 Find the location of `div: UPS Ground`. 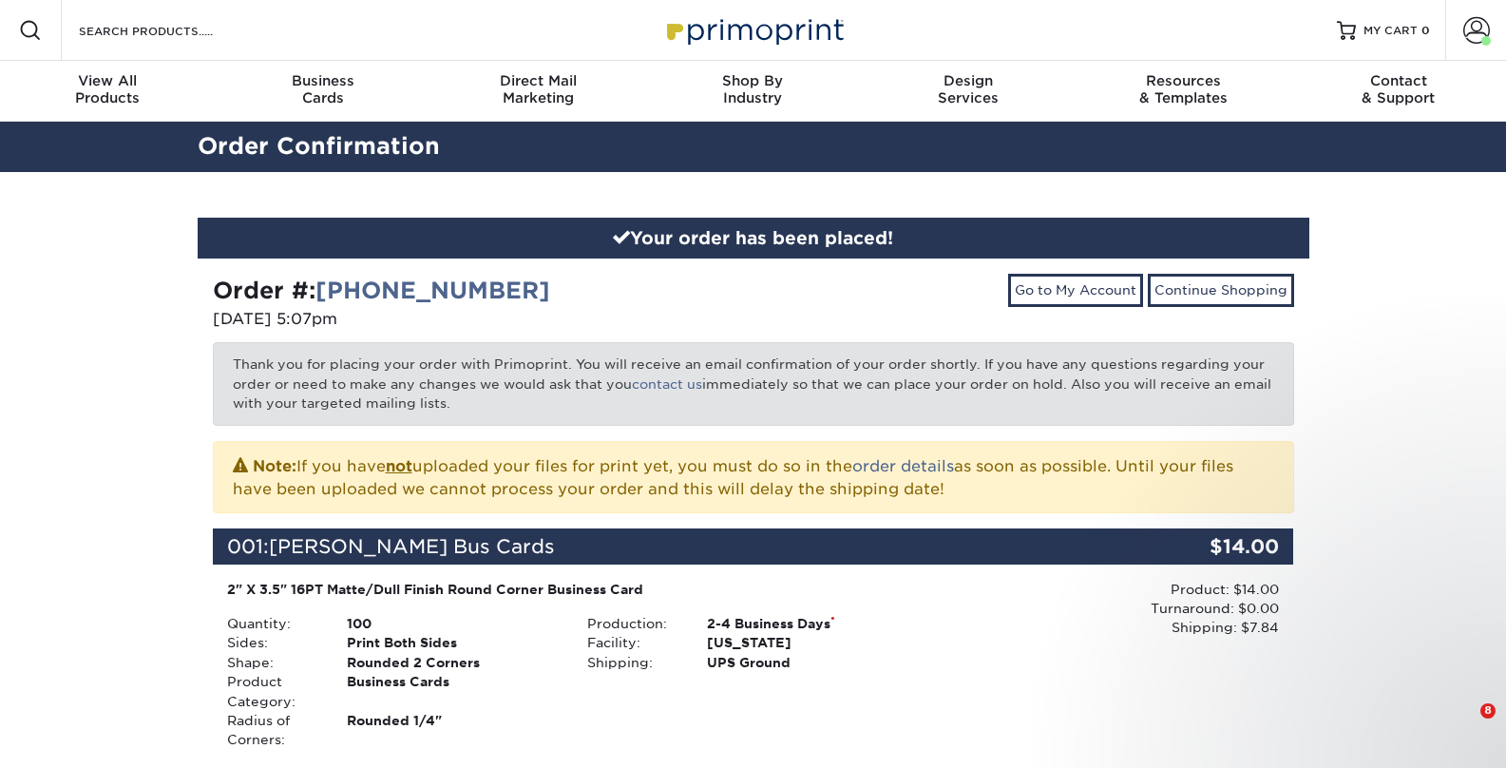

div: UPS Ground is located at coordinates (812, 662).